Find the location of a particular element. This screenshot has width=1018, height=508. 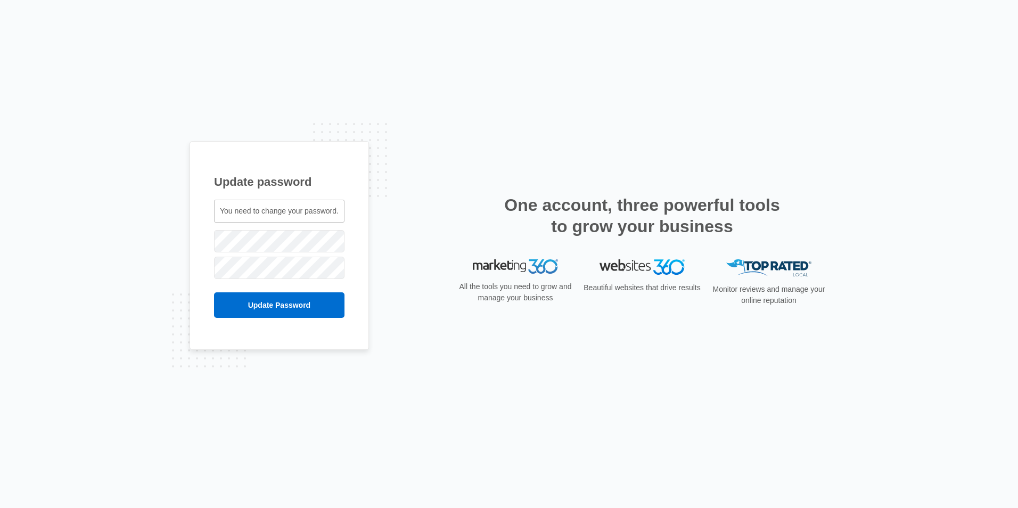

h1: Update password is located at coordinates (279, 182).